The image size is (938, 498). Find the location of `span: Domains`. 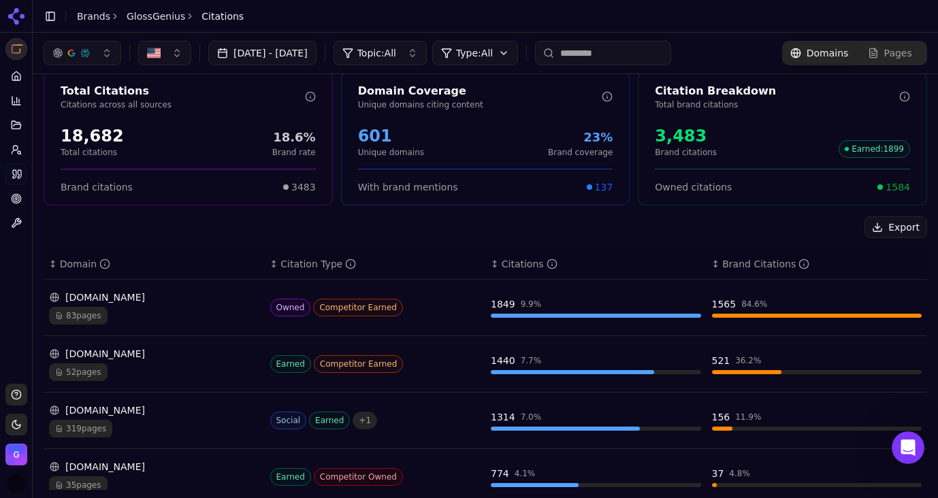

span: Domains is located at coordinates (828, 53).